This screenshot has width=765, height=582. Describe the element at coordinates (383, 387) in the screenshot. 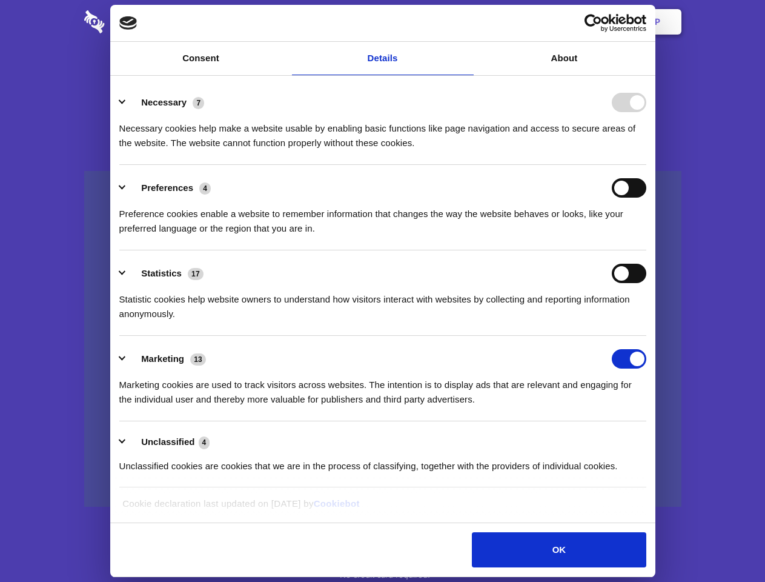

I see `div: Marketing cookies are used to track visitors across websites. The intention is to display ads tha...` at that location.